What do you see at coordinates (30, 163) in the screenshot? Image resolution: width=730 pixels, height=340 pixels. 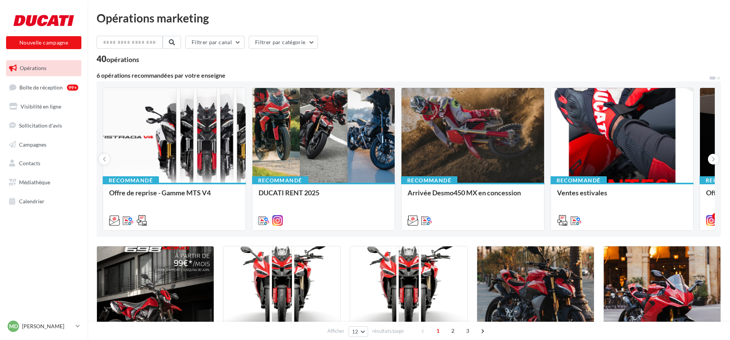 I see `span: Contacts` at bounding box center [30, 163].